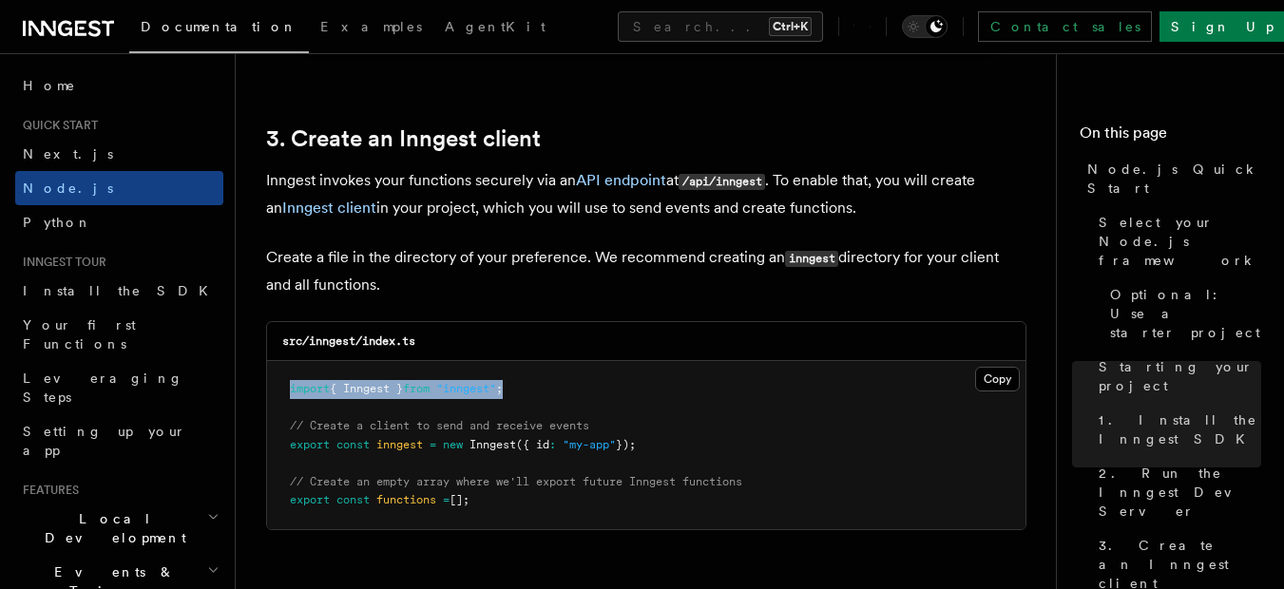  Describe the element at coordinates (1179, 492) in the screenshot. I see `span: 2. Run the Inngest Dev Server` at that location.